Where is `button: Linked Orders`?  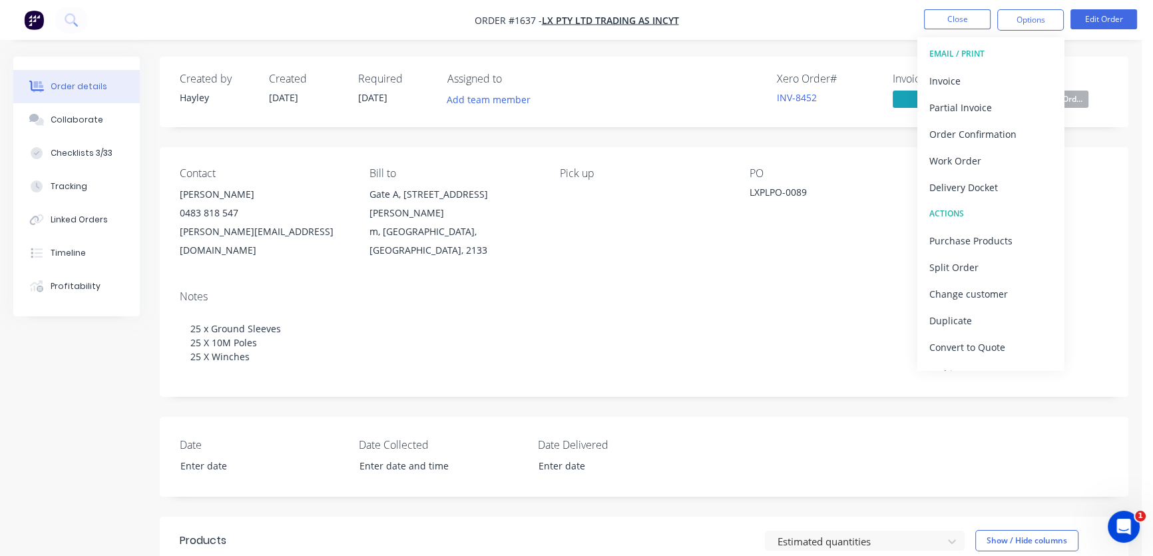
button: Linked Orders is located at coordinates (77, 220).